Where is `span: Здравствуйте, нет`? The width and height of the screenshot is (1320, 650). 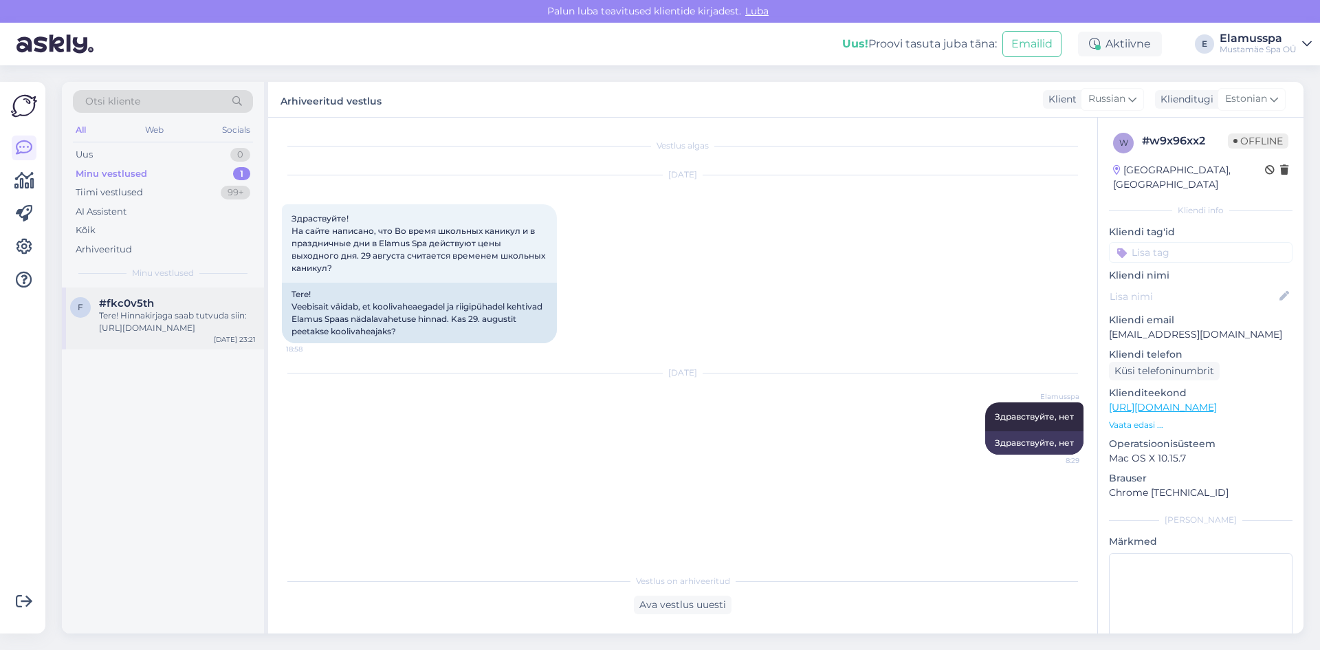
span: Здравствуйте, нет is located at coordinates (1034, 416).